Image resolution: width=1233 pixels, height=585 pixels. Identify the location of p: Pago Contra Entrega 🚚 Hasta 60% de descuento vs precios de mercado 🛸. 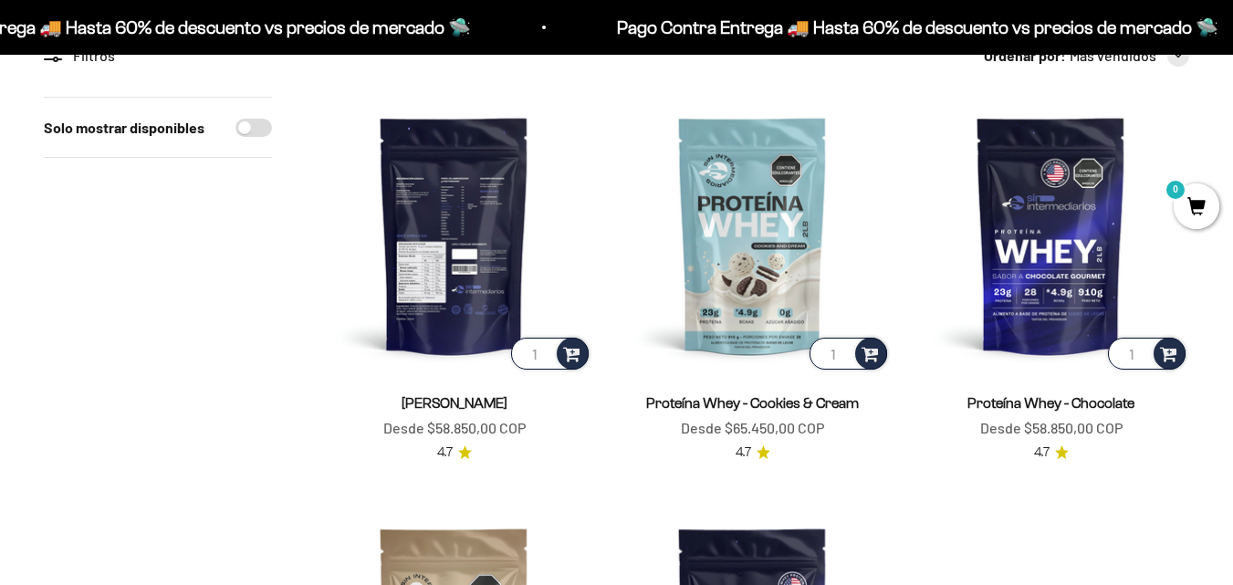
(797, 27).